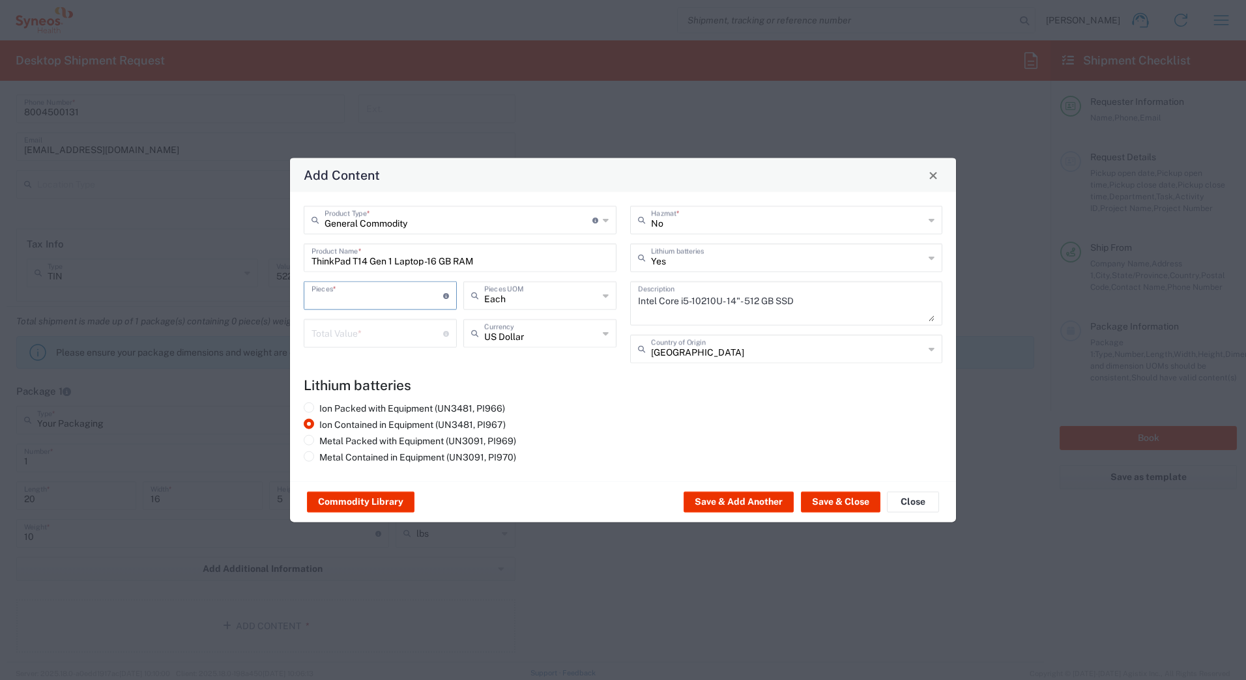  Describe the element at coordinates (841, 502) in the screenshot. I see `button: Save & Close` at that location.